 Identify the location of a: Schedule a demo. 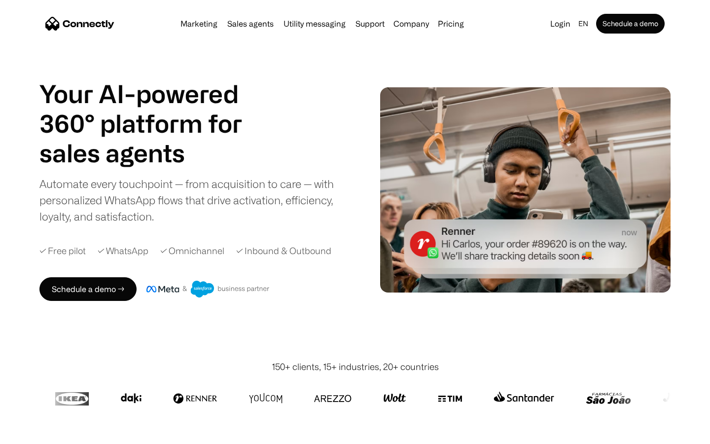
(630, 24).